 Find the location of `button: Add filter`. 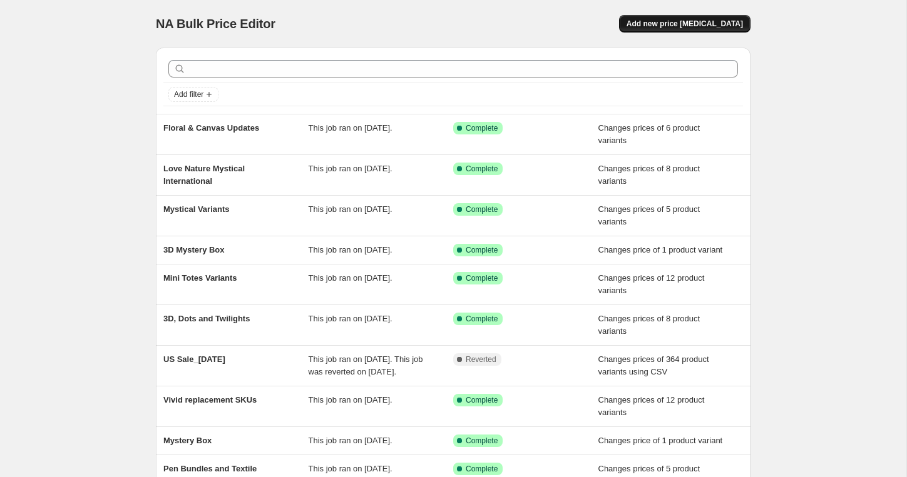

button: Add filter is located at coordinates (193, 94).